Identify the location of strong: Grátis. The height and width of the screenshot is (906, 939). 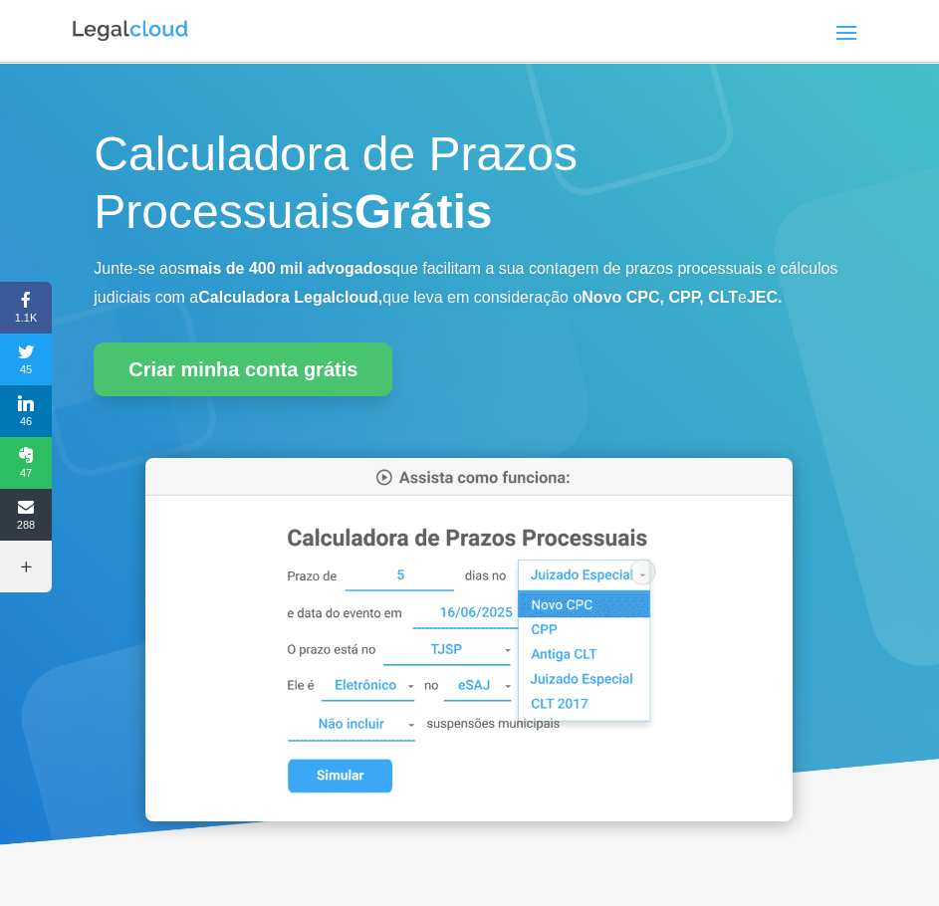
(423, 211).